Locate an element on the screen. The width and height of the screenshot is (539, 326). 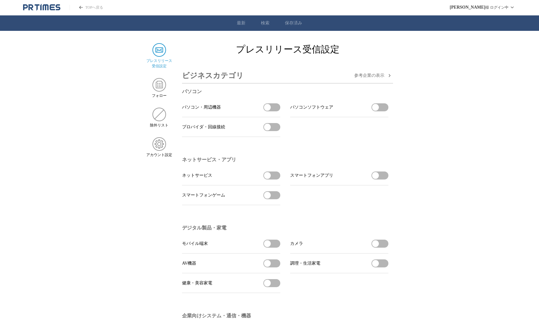
h3: パソコン is located at coordinates (285, 92).